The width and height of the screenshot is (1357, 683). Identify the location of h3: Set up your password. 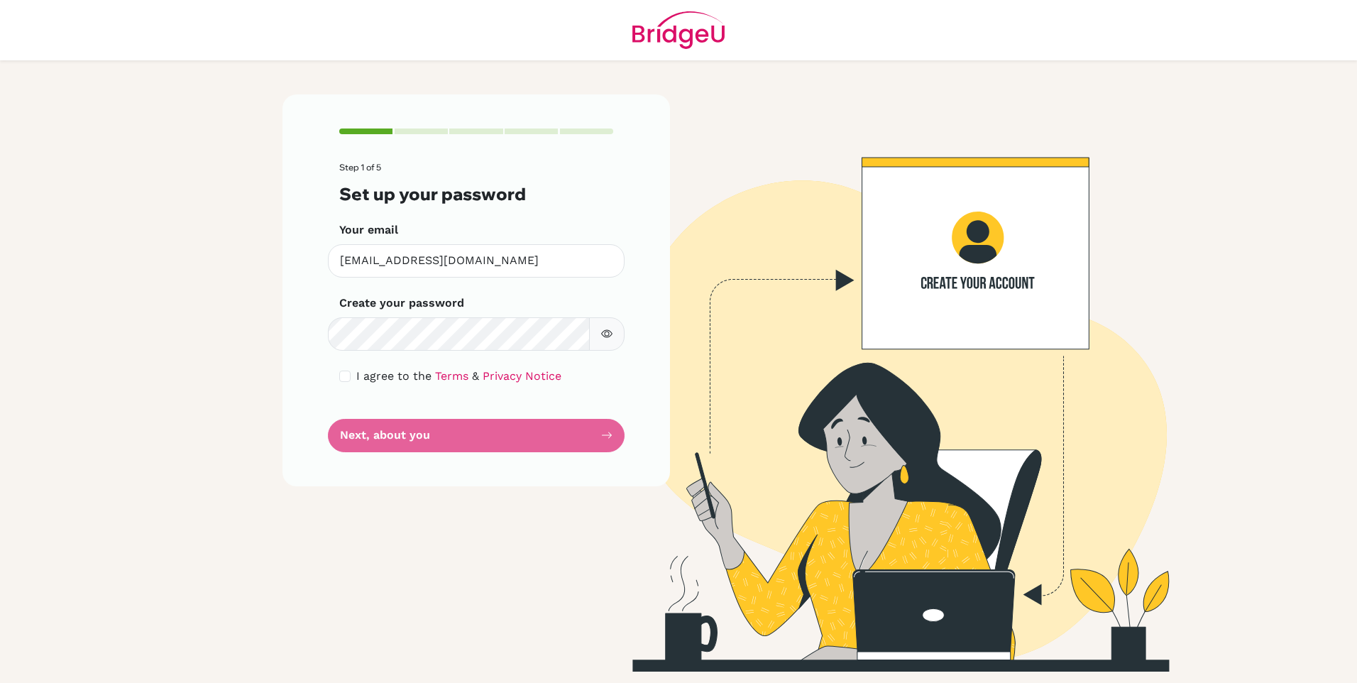
(476, 194).